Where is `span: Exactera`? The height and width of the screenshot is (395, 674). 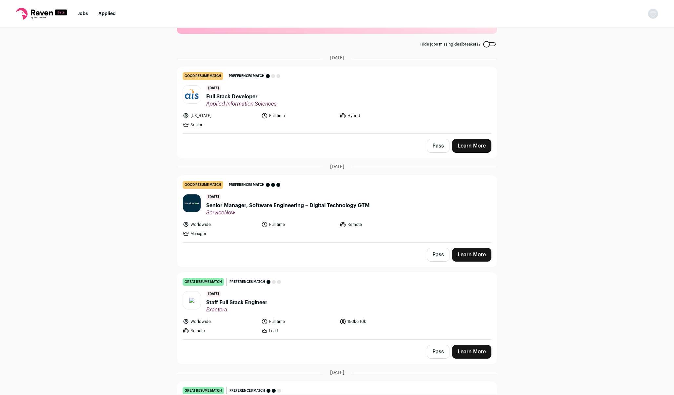
span: Exactera is located at coordinates (237, 310).